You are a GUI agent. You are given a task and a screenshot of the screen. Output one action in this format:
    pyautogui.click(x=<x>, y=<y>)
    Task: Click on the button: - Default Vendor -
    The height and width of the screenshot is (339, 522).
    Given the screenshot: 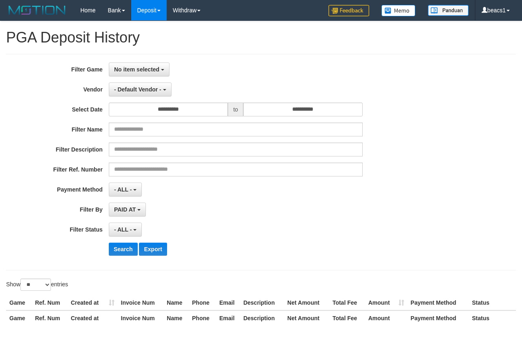 What is the action you would take?
    pyautogui.click(x=140, y=89)
    